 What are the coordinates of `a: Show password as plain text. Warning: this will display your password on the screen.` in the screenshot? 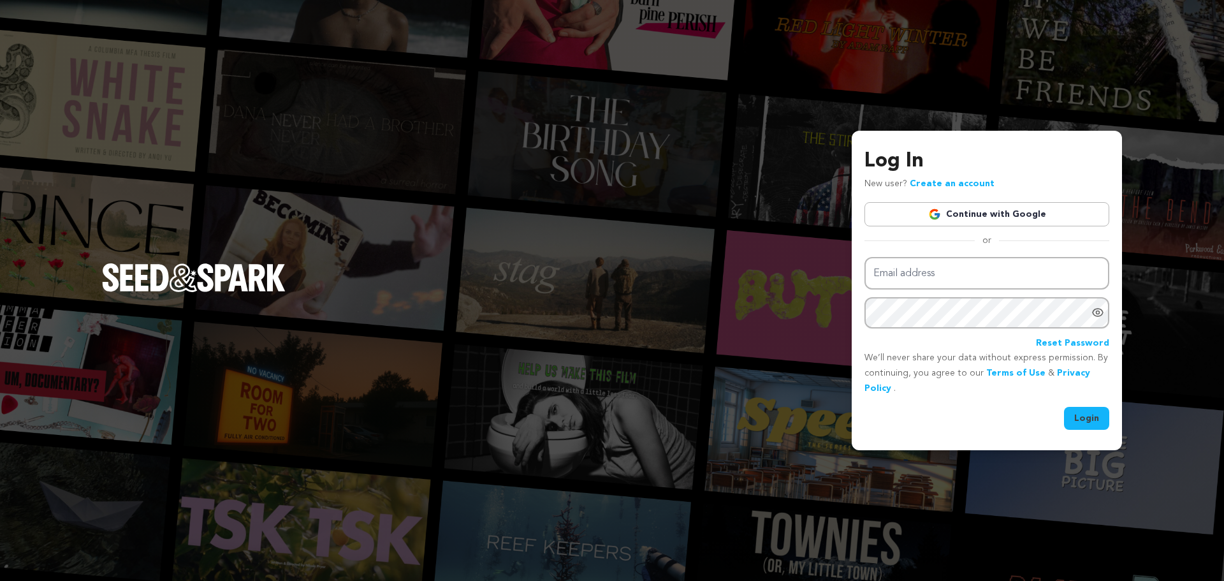 It's located at (1098, 312).